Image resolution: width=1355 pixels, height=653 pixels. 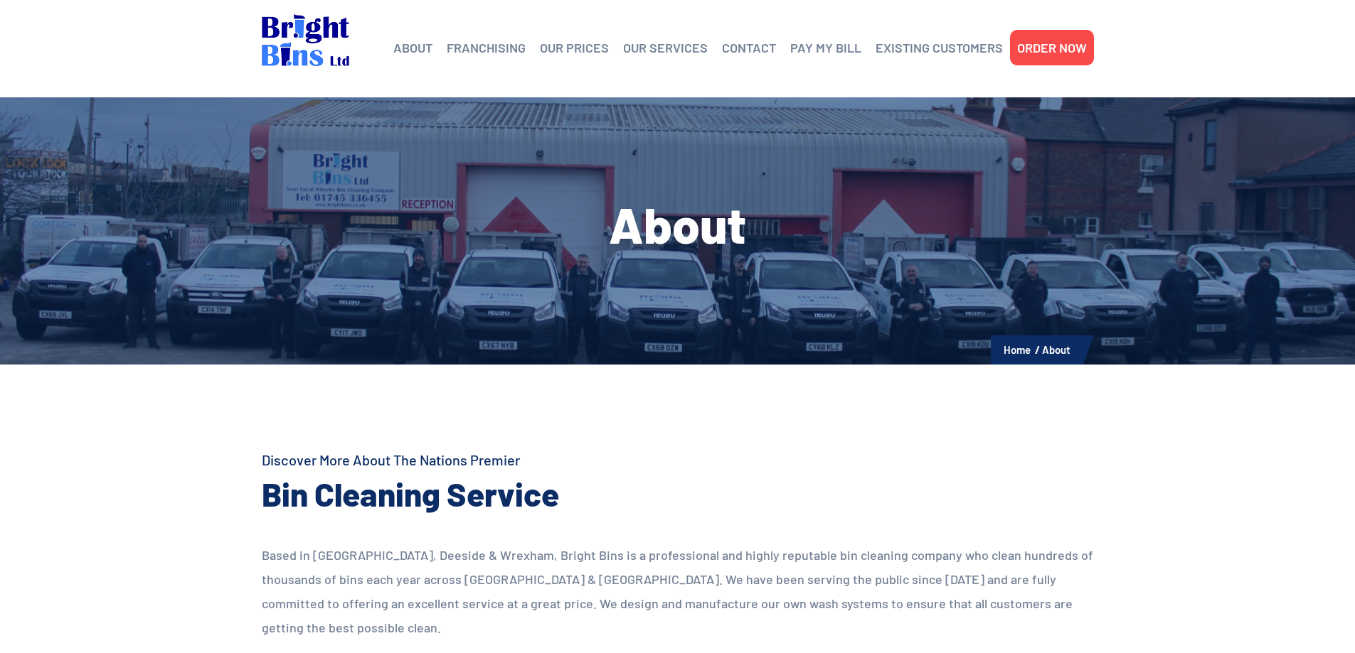 I want to click on h4: Discover More About The Nations Premier, so click(x=528, y=460).